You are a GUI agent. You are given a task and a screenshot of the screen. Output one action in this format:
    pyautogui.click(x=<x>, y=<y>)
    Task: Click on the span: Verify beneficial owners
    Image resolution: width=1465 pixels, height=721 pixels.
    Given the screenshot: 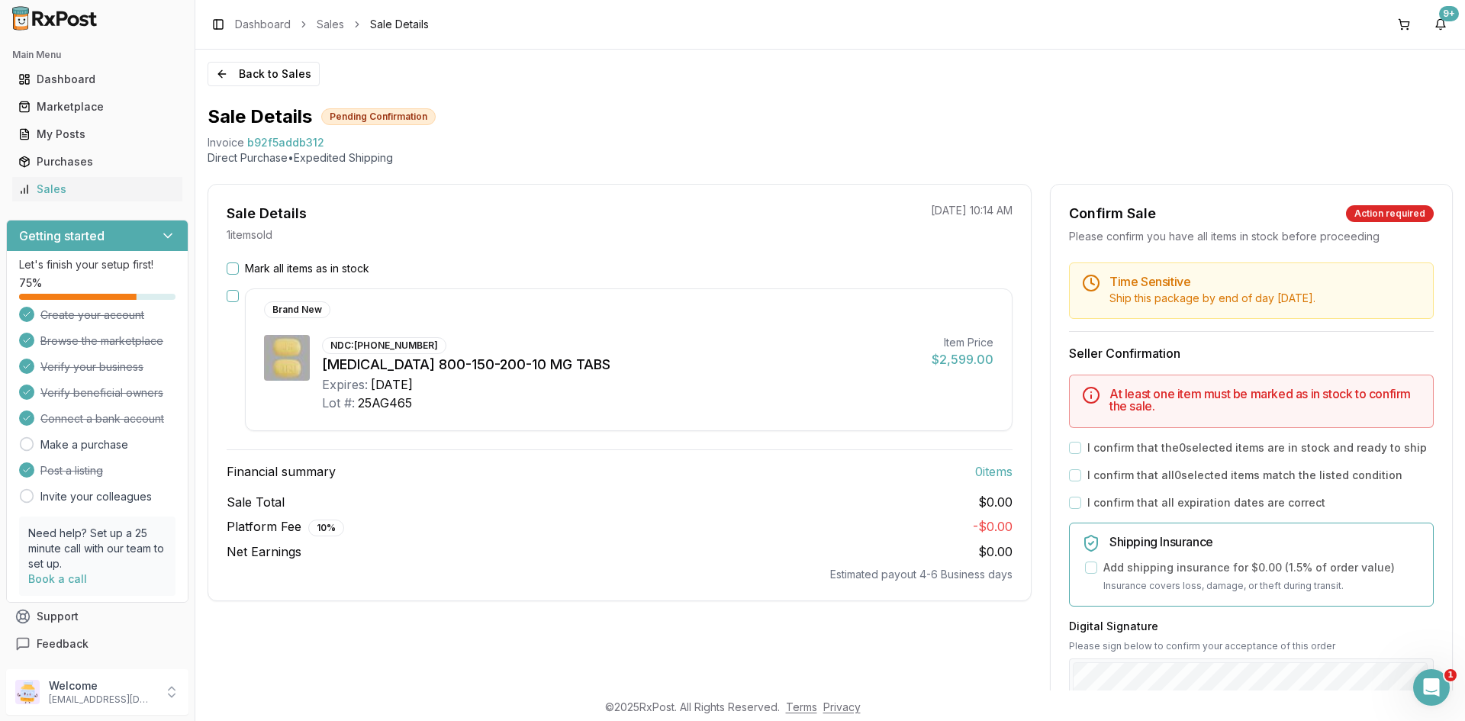 What is the action you would take?
    pyautogui.click(x=101, y=393)
    